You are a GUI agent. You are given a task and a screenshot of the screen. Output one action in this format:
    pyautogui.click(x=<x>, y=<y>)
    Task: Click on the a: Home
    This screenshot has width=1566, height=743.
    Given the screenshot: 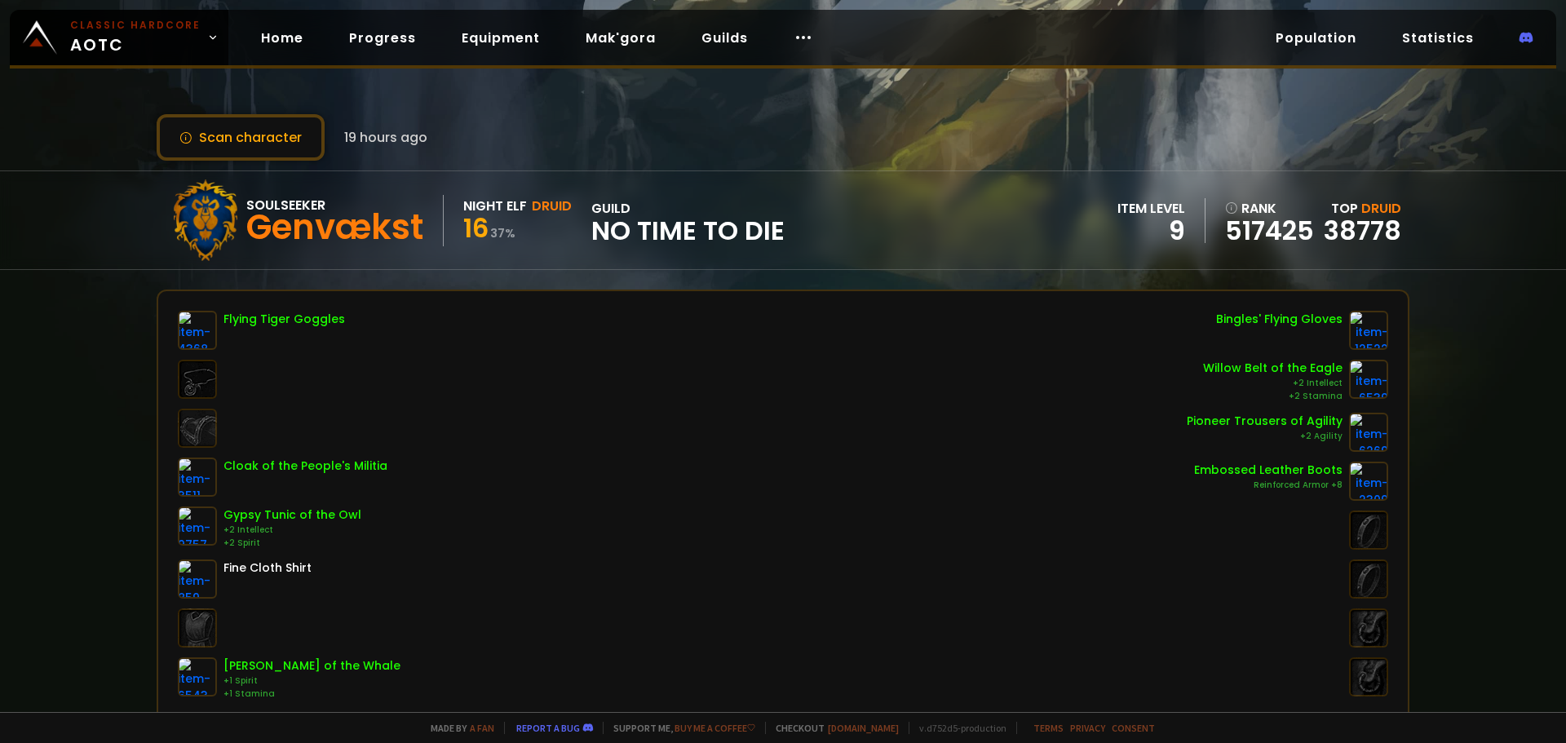 What is the action you would take?
    pyautogui.click(x=282, y=38)
    